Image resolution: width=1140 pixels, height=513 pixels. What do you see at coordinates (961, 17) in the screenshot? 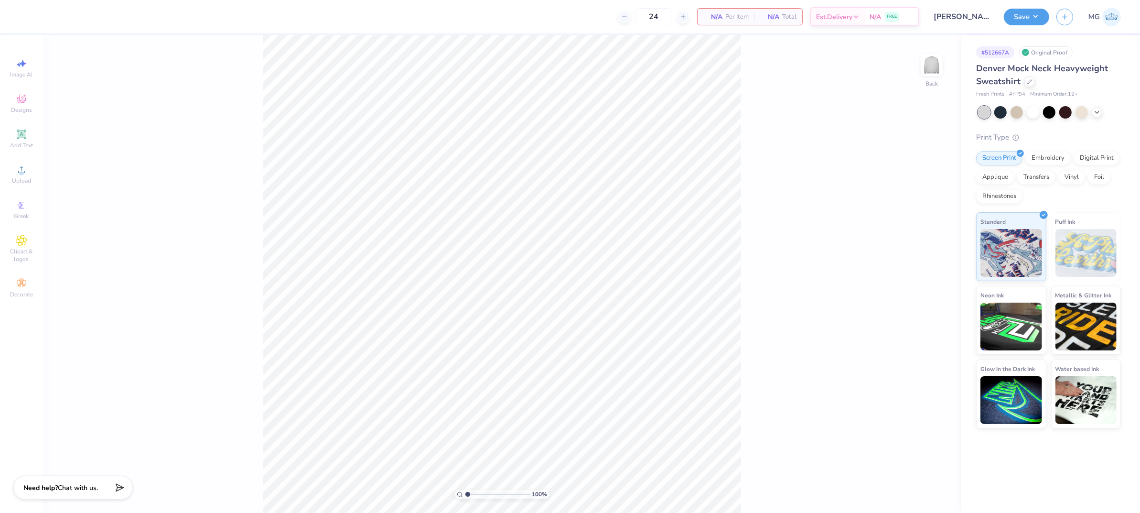
I see `input: Untitled Design` at bounding box center [961, 17].